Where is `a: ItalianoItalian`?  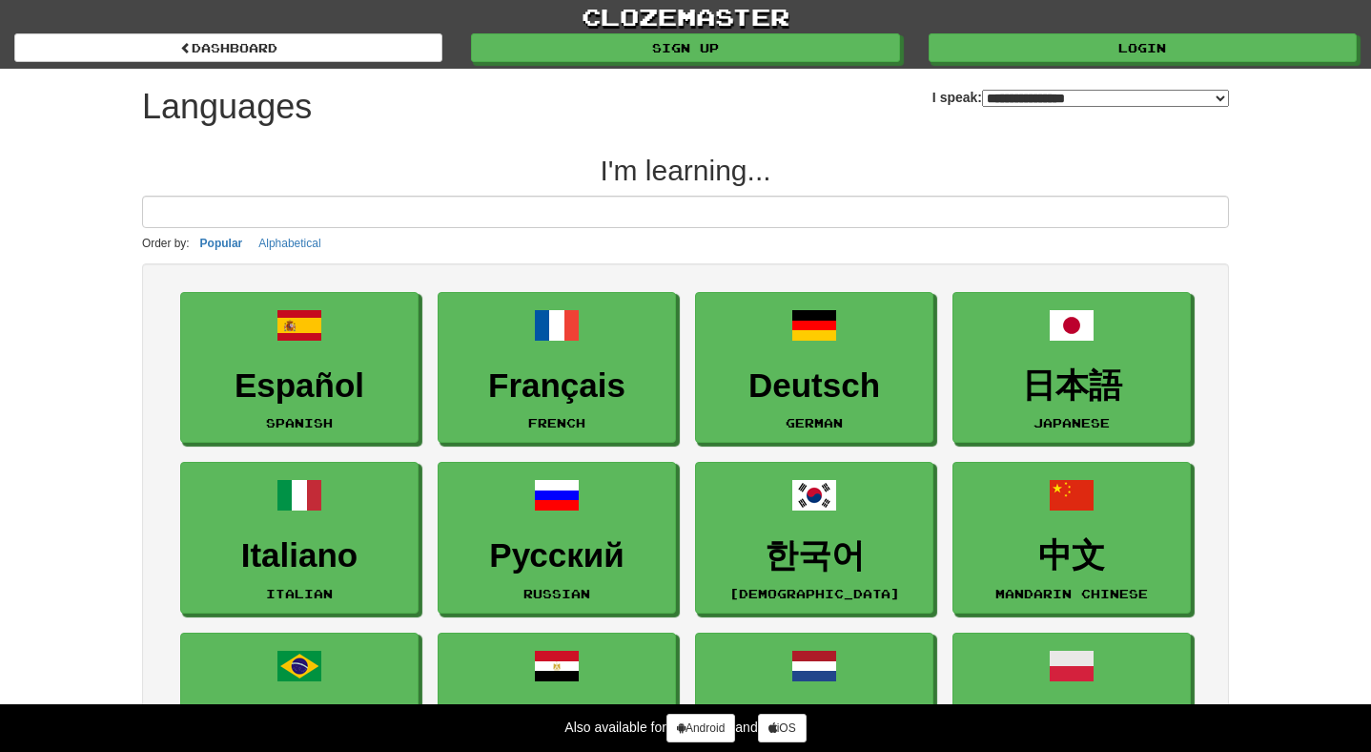
a: ItalianoItalian is located at coordinates (299, 537).